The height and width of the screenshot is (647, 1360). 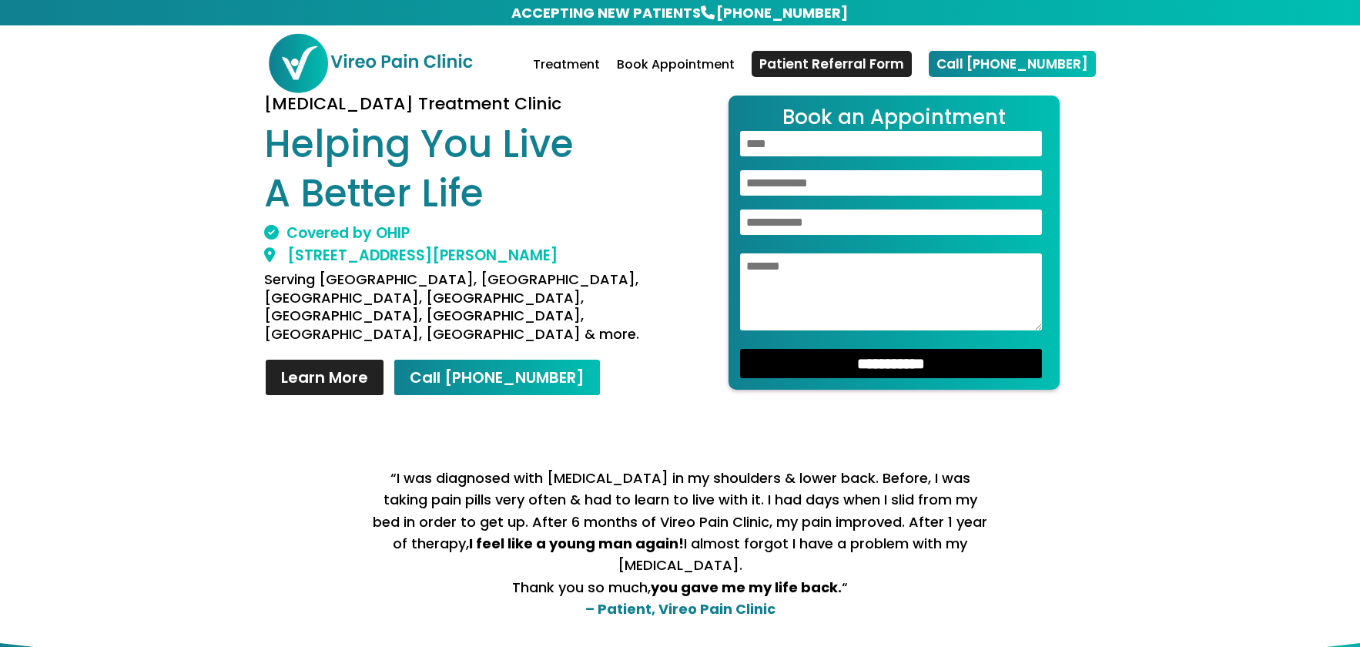 I want to click on strong: I feel like a young man again!, so click(x=576, y=543).